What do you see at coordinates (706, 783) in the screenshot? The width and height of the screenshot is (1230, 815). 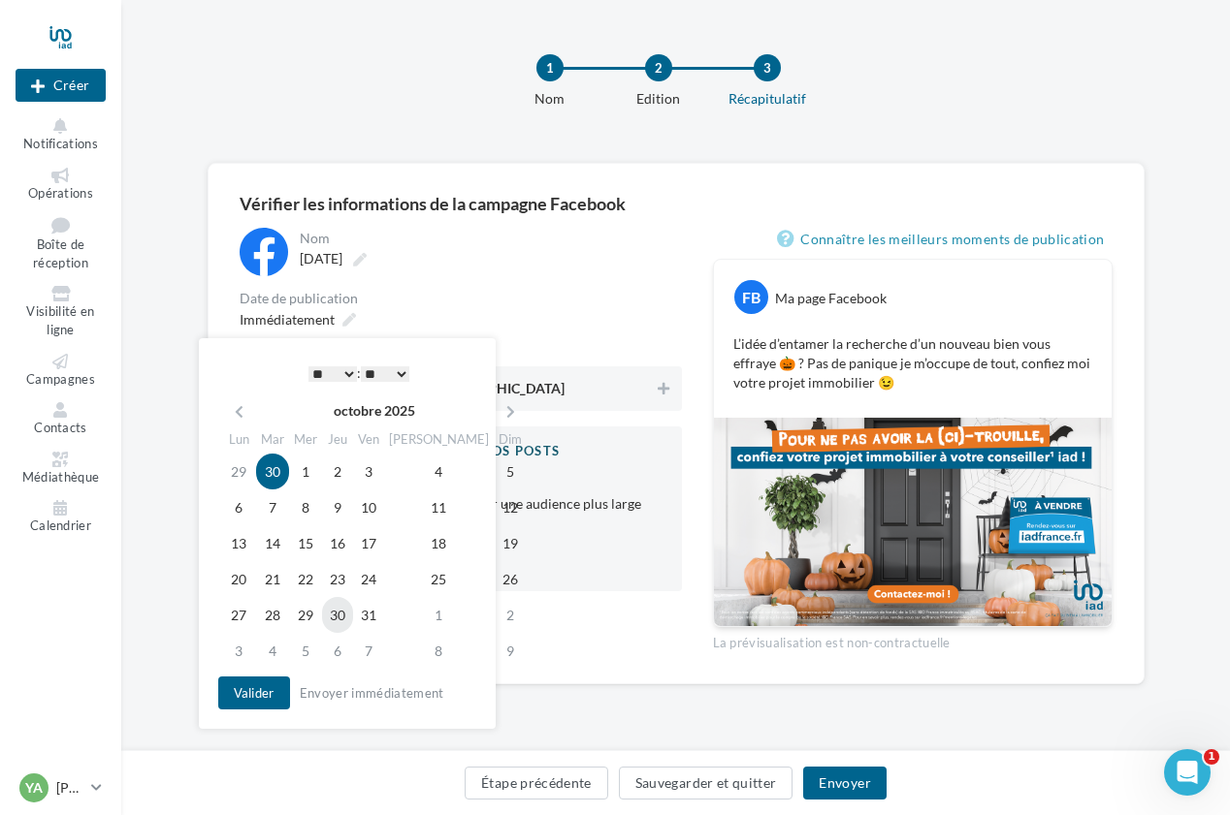 I see `button: Sauvegarder et quitter` at bounding box center [706, 783].